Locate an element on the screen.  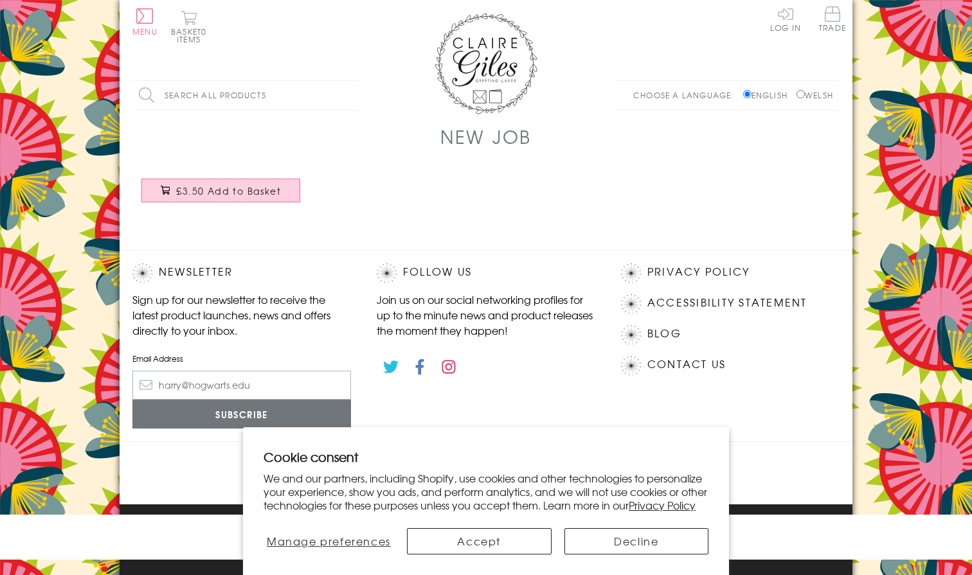
label: Welsh is located at coordinates (814, 95).